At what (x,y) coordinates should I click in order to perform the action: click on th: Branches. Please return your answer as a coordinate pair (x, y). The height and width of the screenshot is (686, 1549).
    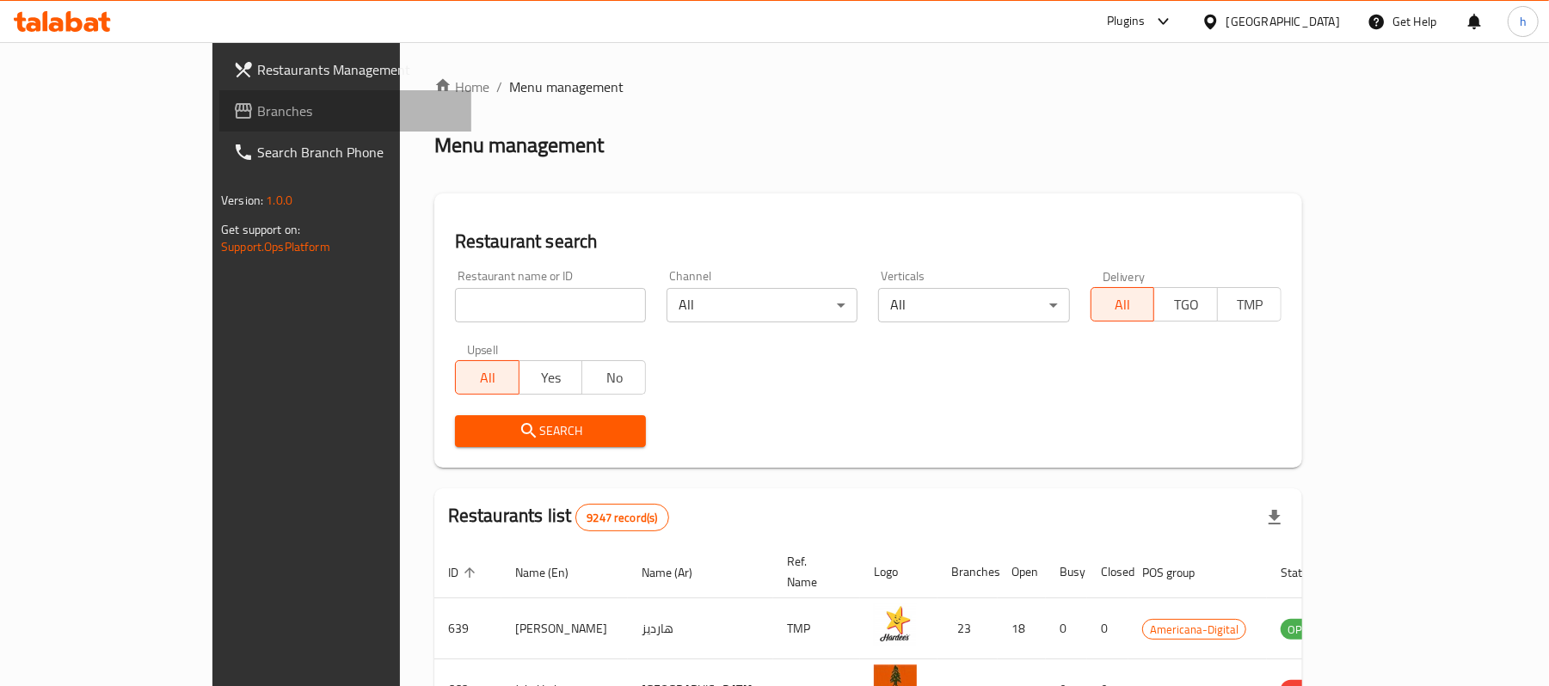
    Looking at the image, I should click on (968, 572).